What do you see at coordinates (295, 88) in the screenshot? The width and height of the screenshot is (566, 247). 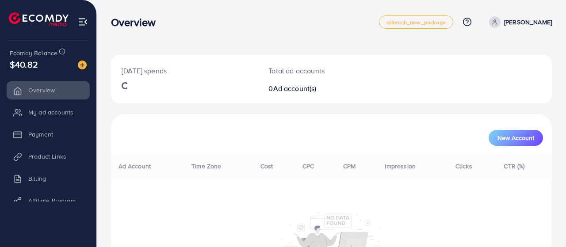 I see `span: Ad account(s)` at bounding box center [295, 88].